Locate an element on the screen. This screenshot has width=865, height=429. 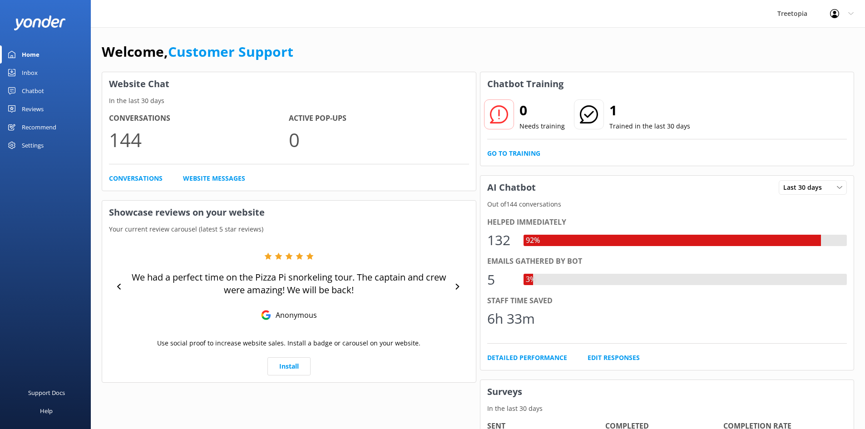
p: Needs training is located at coordinates (542, 126).